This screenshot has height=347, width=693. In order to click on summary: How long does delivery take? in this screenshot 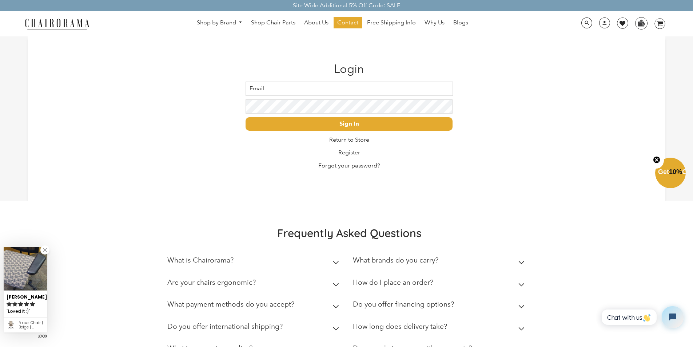, I will do `click(440, 328)`.